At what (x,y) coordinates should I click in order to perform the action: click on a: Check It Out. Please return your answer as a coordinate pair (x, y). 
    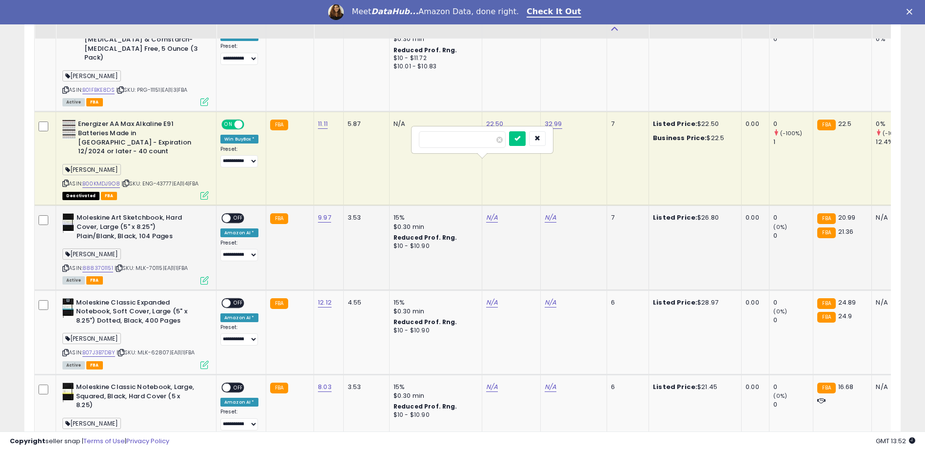
    Looking at the image, I should click on (554, 12).